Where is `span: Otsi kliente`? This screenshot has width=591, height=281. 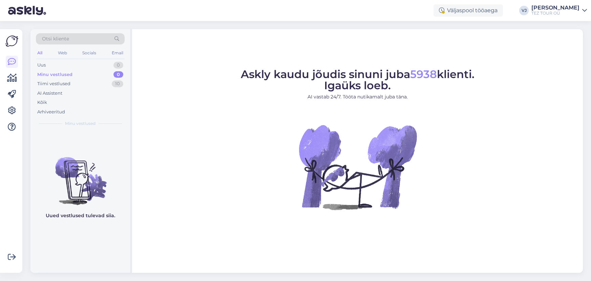
span: Otsi kliente is located at coordinates (56, 39).